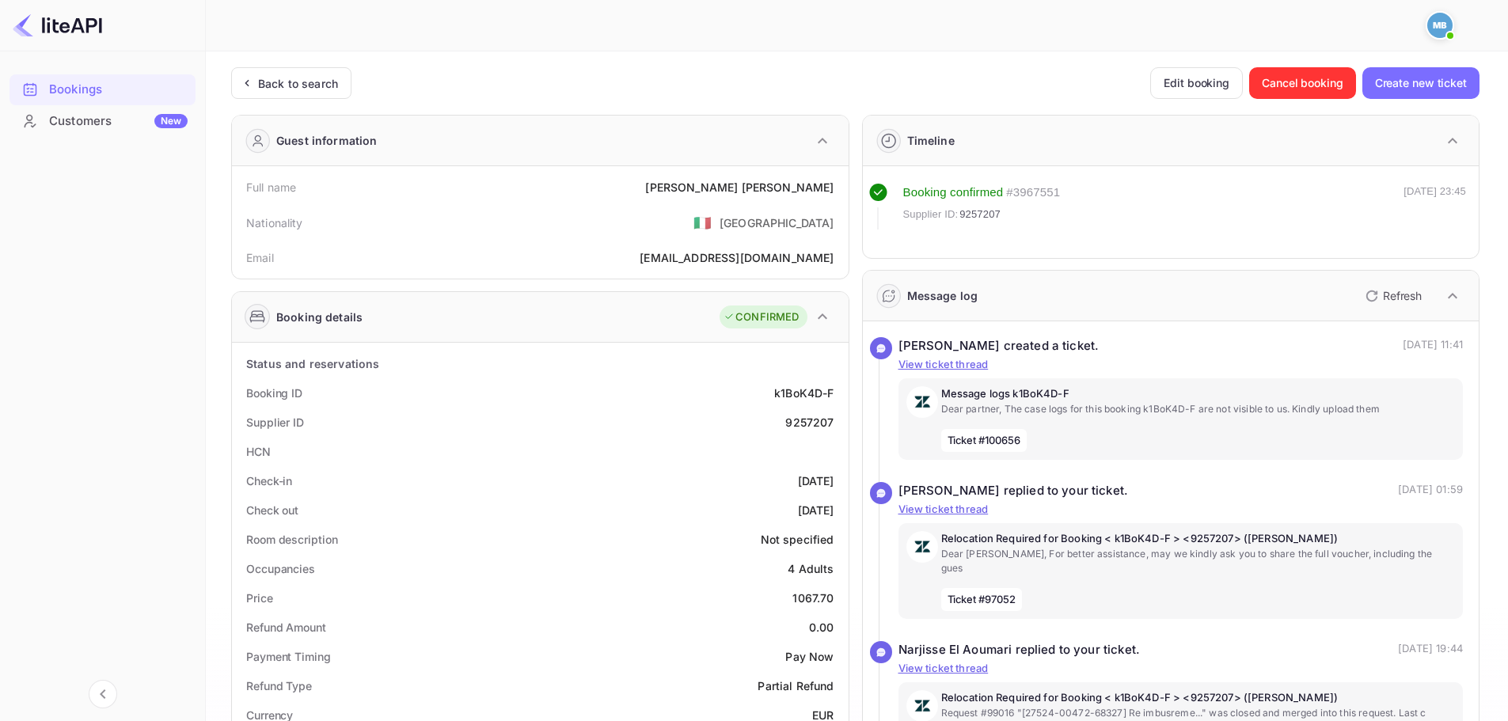 This screenshot has width=1508, height=721. What do you see at coordinates (1198, 409) in the screenshot?
I see `p: Dear partner, The case logs for this booking k1BoK4D-F are not visible to us. Kindly upload them` at bounding box center [1198, 409].